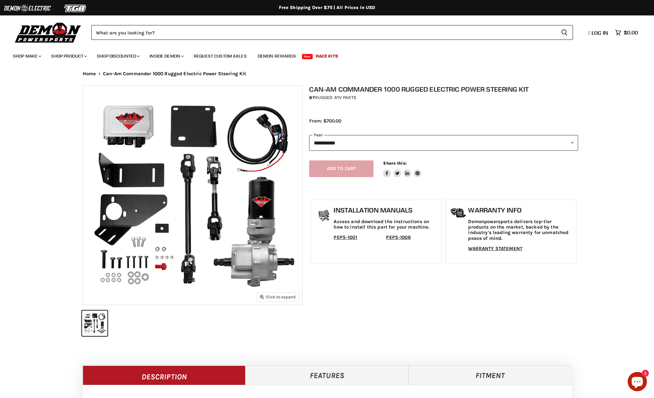 The height and width of the screenshot is (398, 654). I want to click on span: Can-Am Commander 1000 Rugged Electric Power Steering Kit, so click(174, 74).